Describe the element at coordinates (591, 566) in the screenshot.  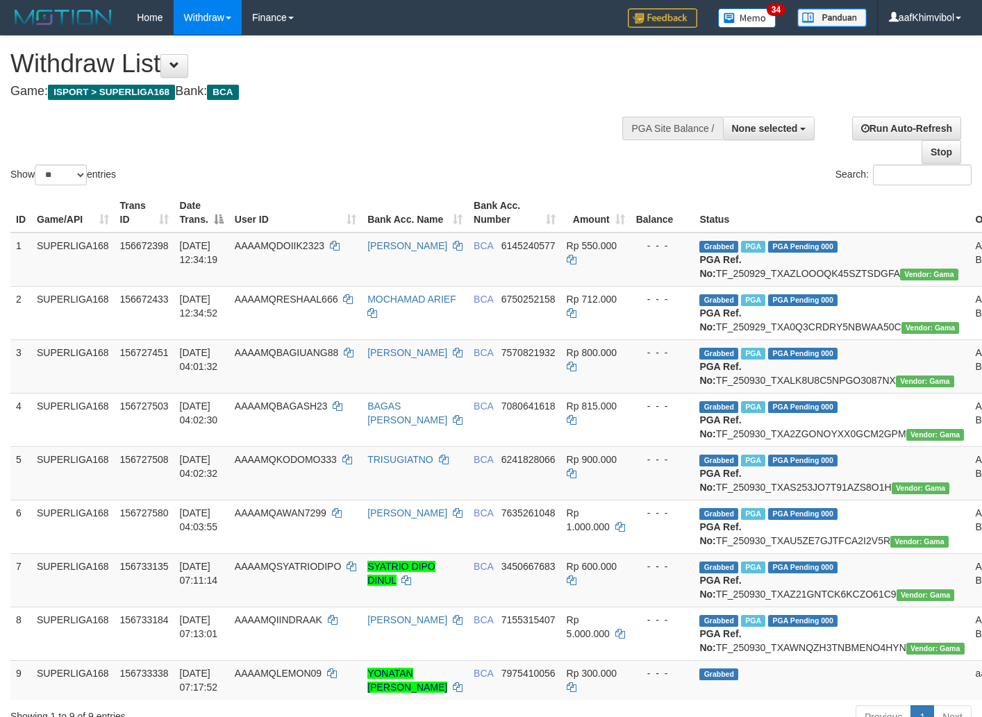
I see `span: Rp 600.000` at that location.